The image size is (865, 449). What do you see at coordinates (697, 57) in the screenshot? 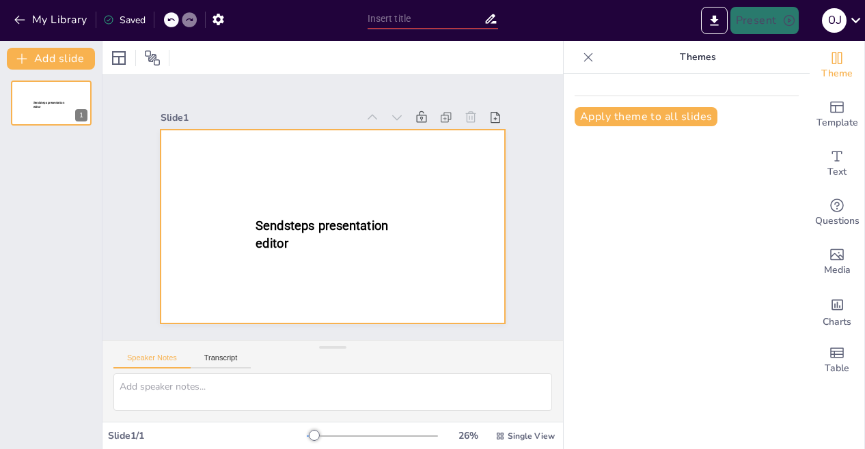
I see `p: Themes` at bounding box center [697, 57].